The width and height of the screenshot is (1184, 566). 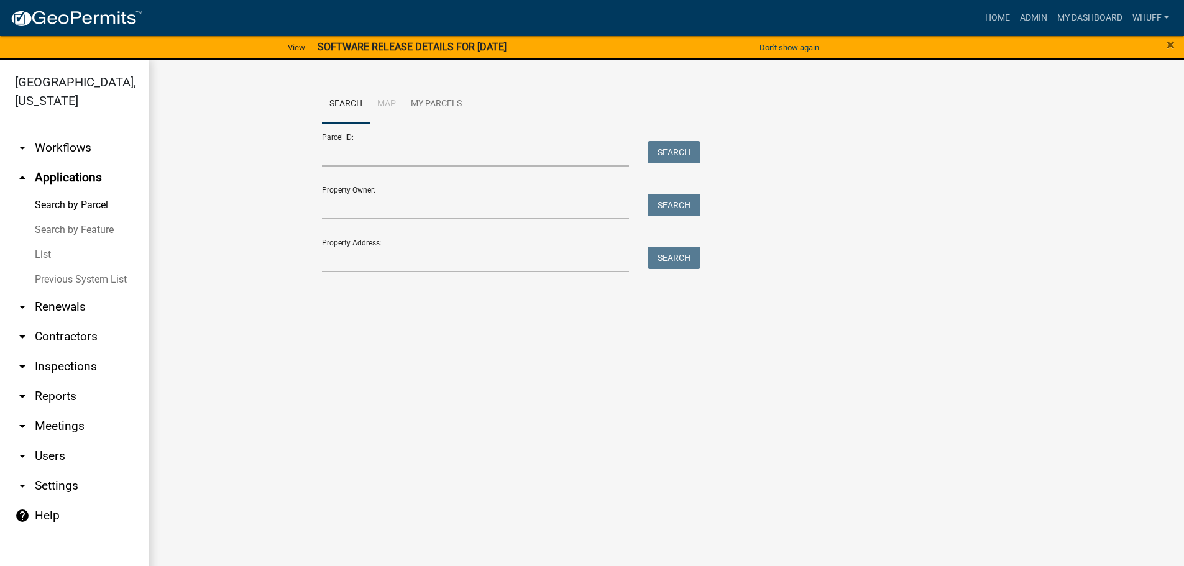 What do you see at coordinates (346, 104) in the screenshot?
I see `a: Search` at bounding box center [346, 104].